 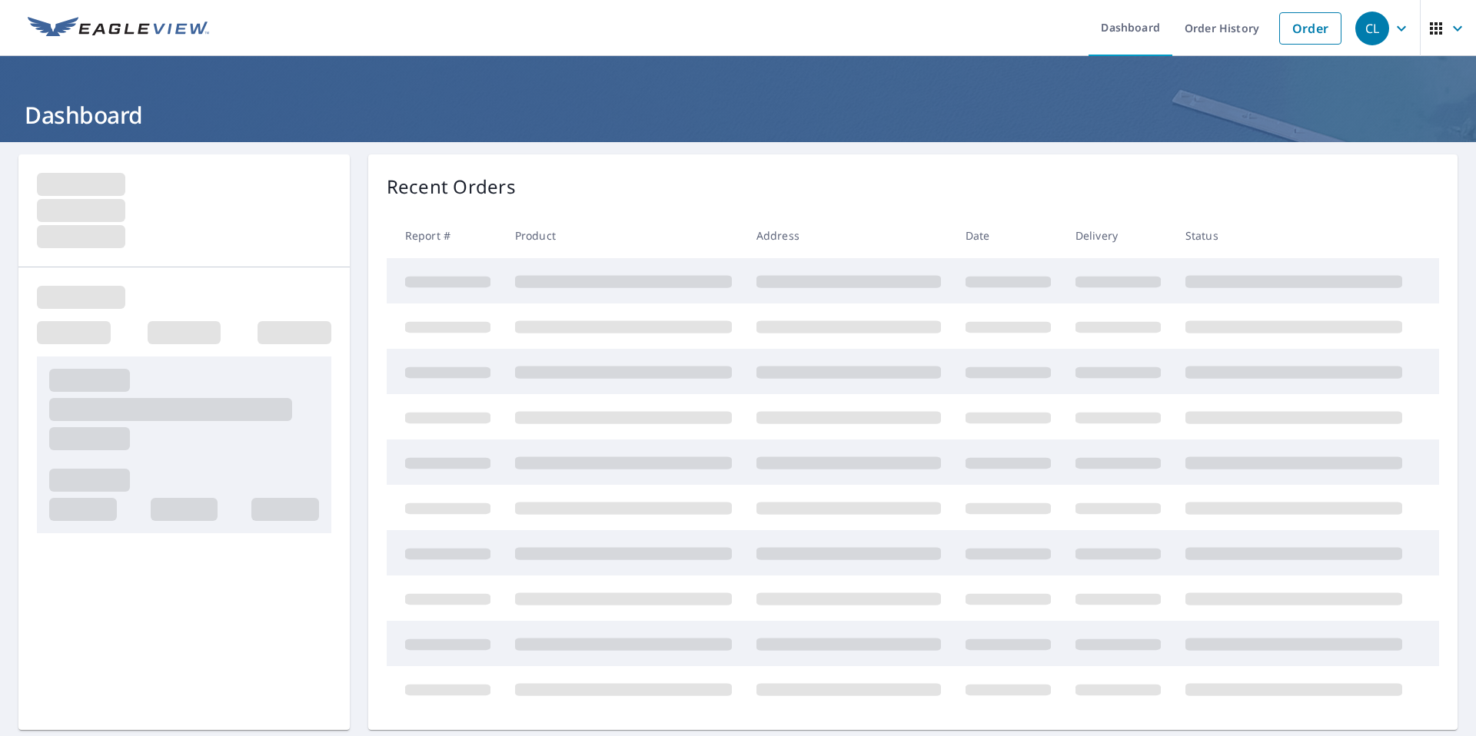 What do you see at coordinates (444, 235) in the screenshot?
I see `th: Report #` at bounding box center [444, 235].